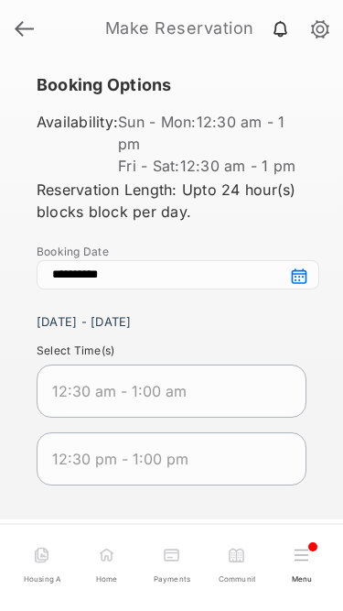 The width and height of the screenshot is (343, 611). I want to click on div: Select Time(s), so click(171, 350).